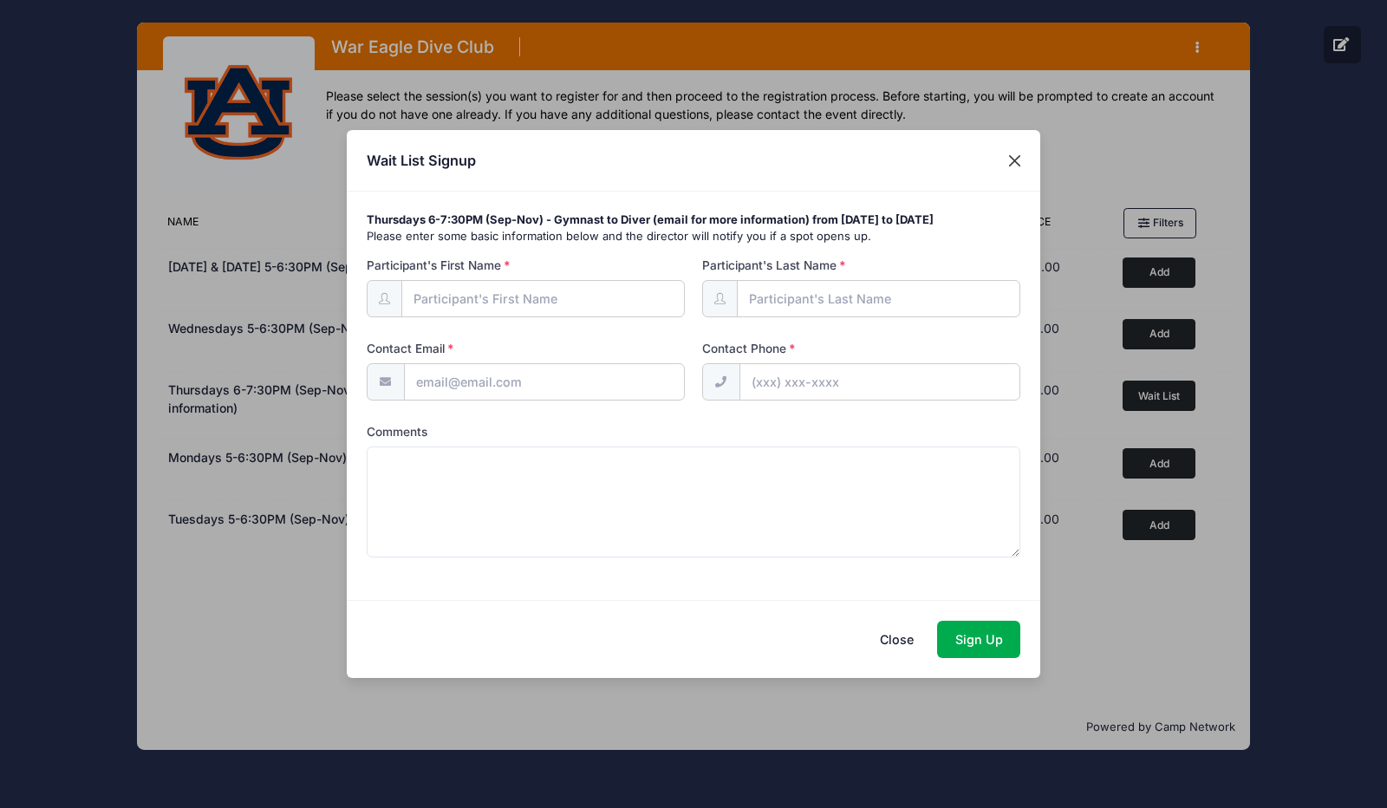 The height and width of the screenshot is (808, 1387). What do you see at coordinates (421, 160) in the screenshot?
I see `h4: Wait List Signup` at bounding box center [421, 160].